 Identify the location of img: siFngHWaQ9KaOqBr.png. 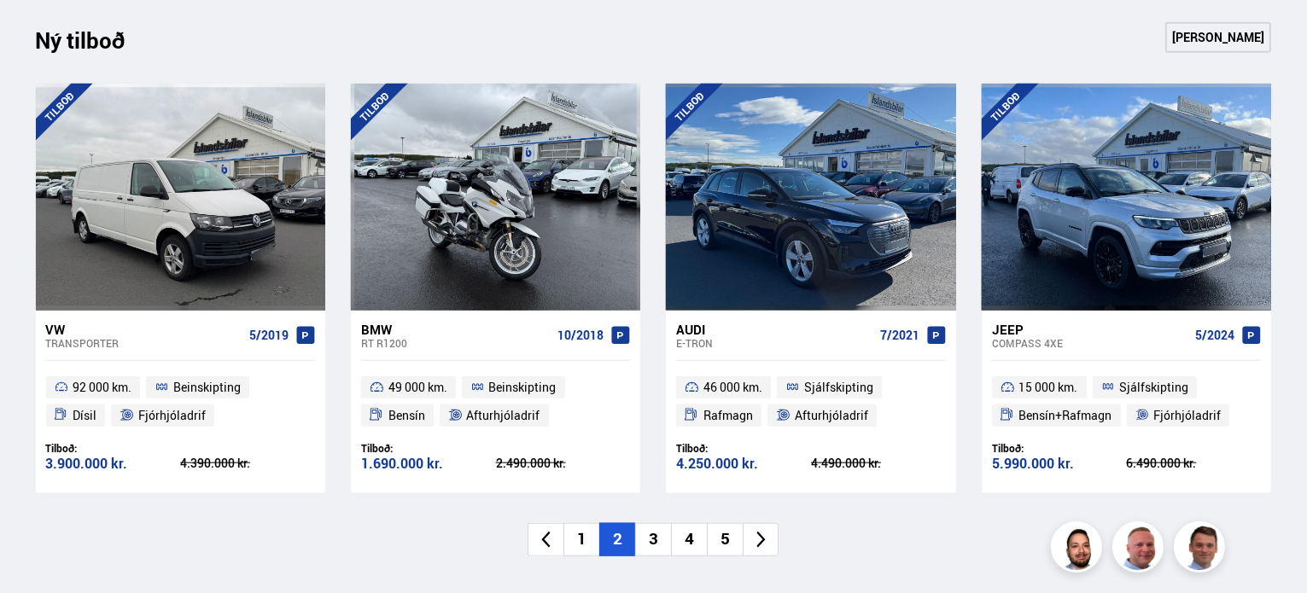
(1141, 550).